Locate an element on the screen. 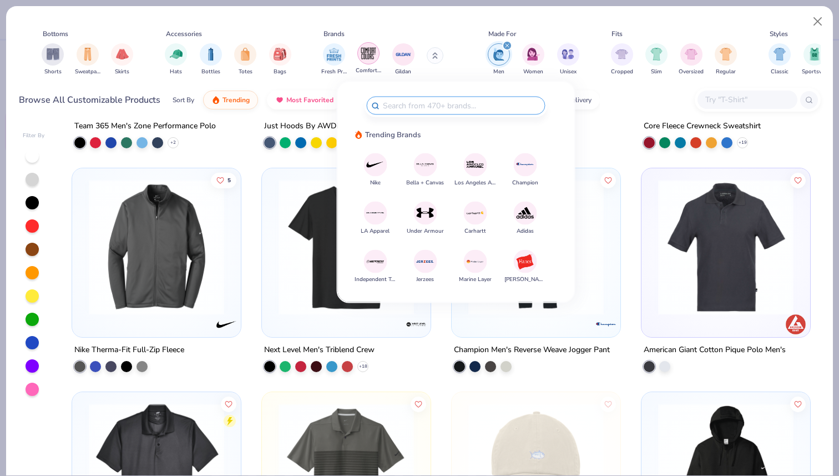 The width and height of the screenshot is (839, 476). img: Oversized Image is located at coordinates (691, 54).